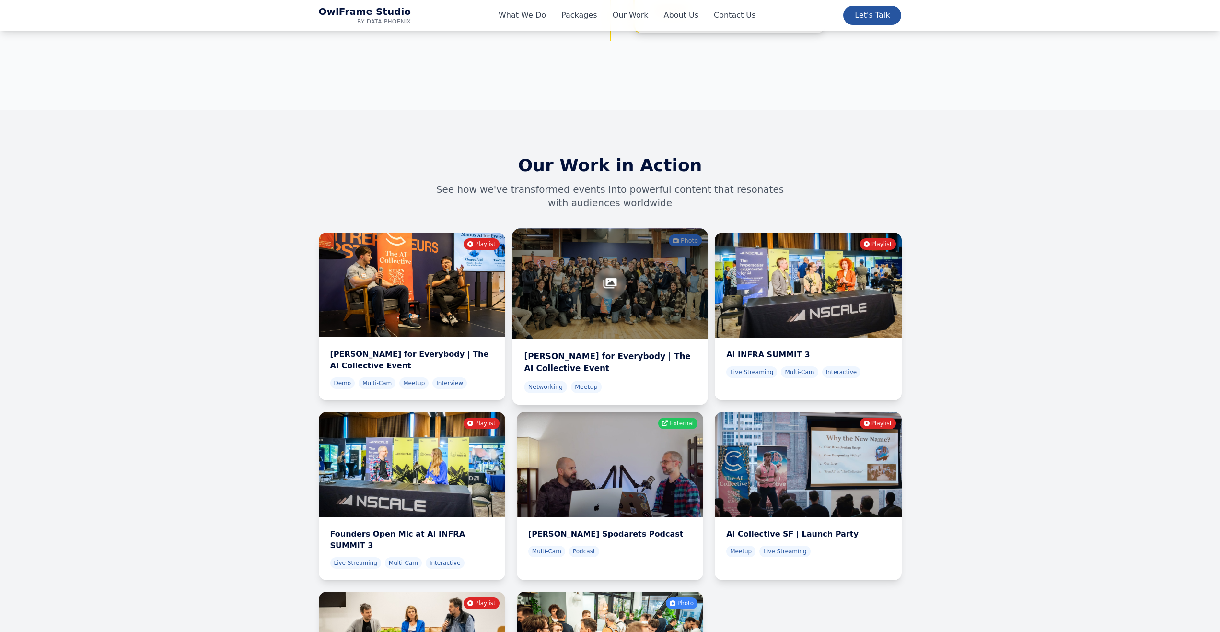  I want to click on span: Networking, so click(545, 386).